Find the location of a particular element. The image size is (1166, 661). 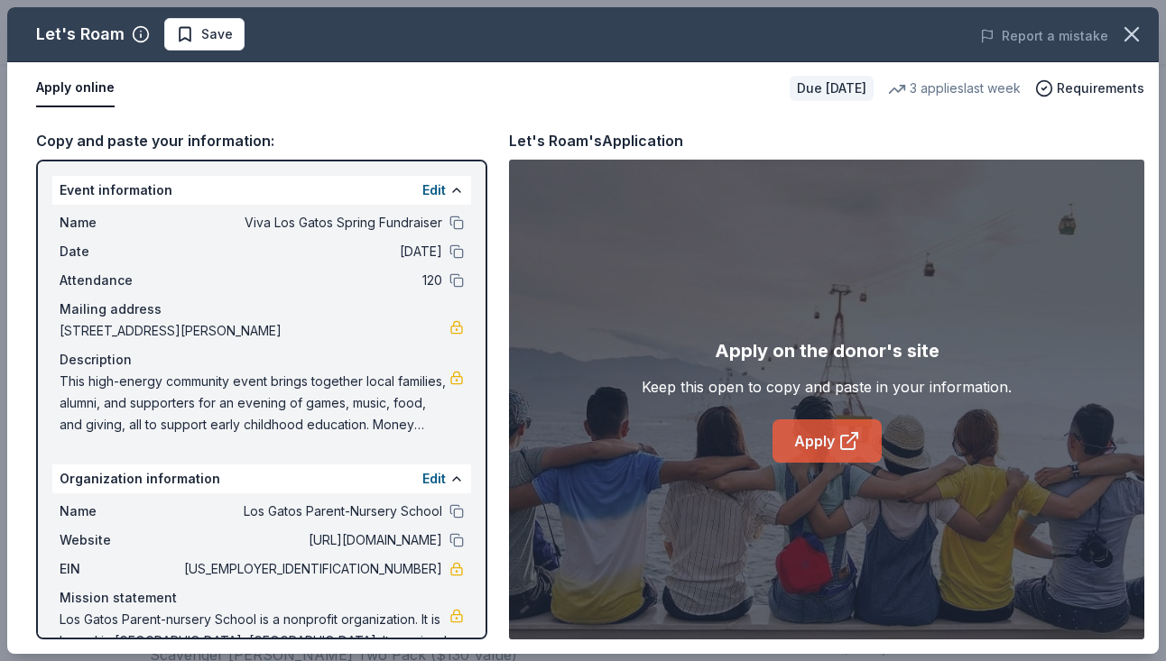

button: Report a mistake is located at coordinates (1044, 36).